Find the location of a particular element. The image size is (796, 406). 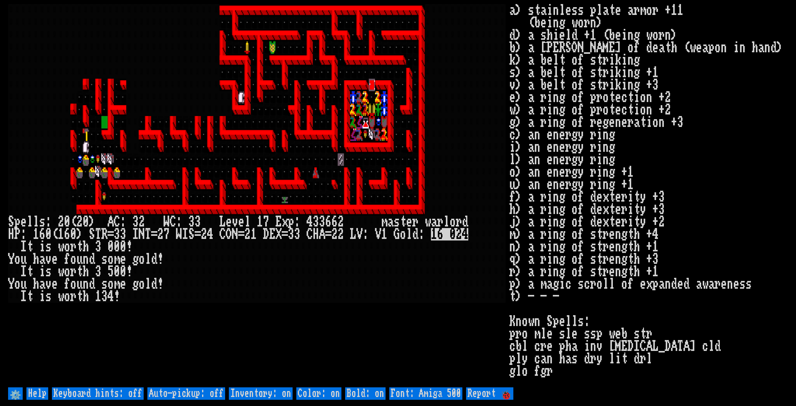

div: i is located at coordinates (42, 271).